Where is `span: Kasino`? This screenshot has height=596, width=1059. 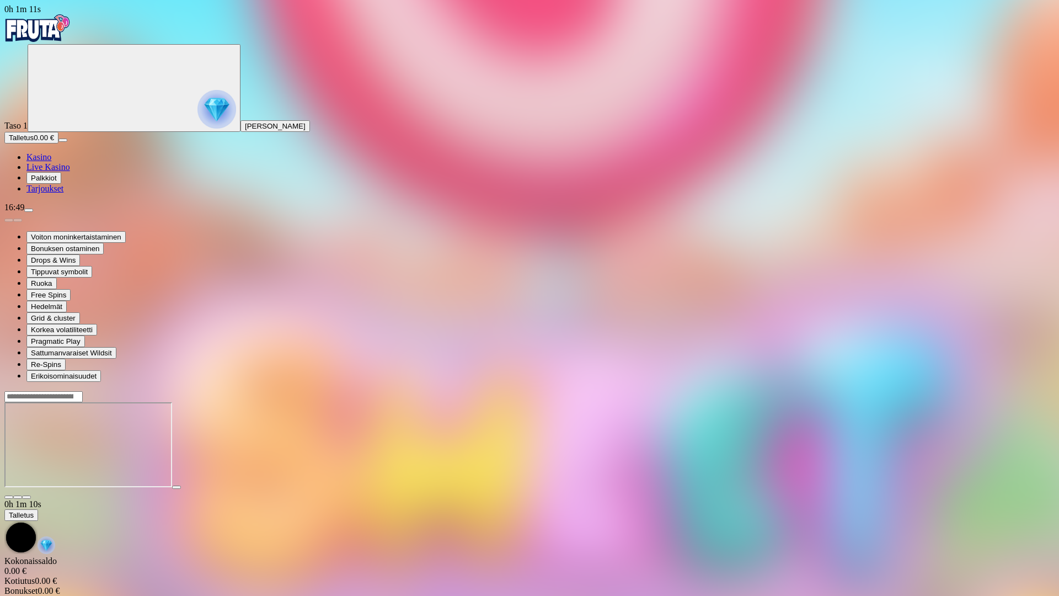 span: Kasino is located at coordinates (39, 157).